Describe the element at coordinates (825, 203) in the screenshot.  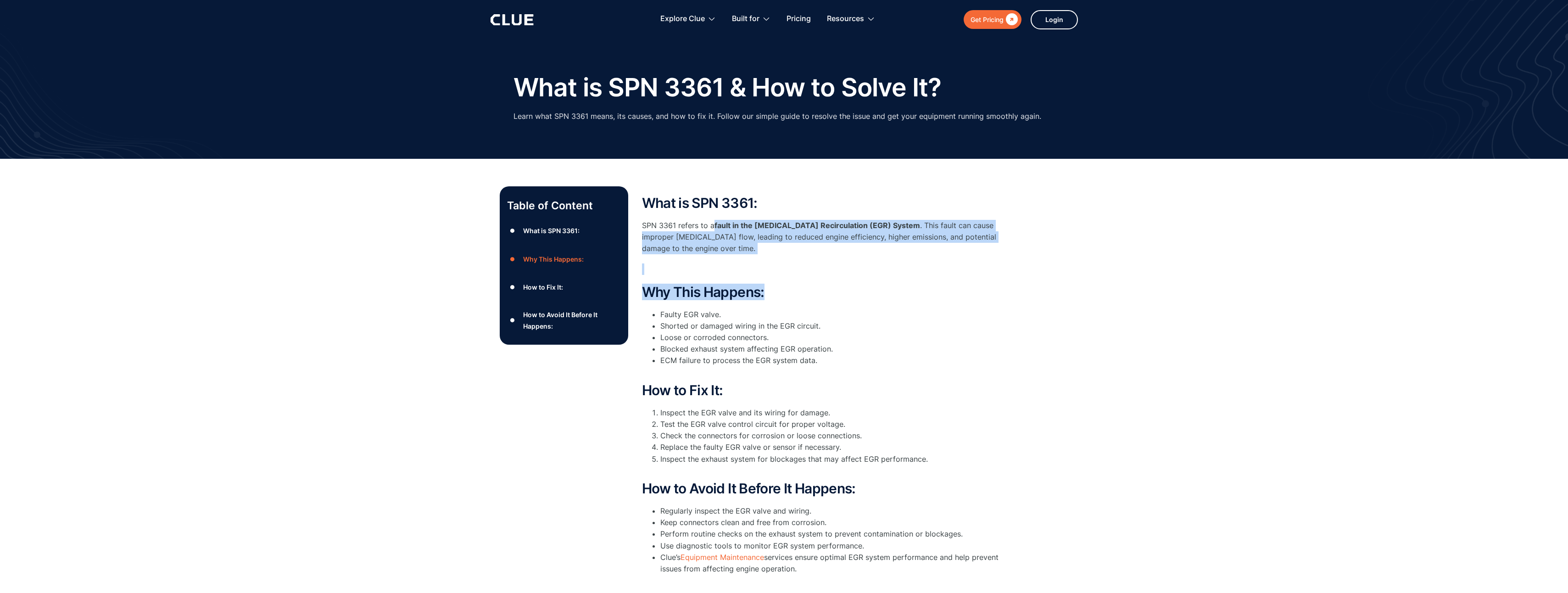
I see `h2: What is SPN 3361:` at that location.